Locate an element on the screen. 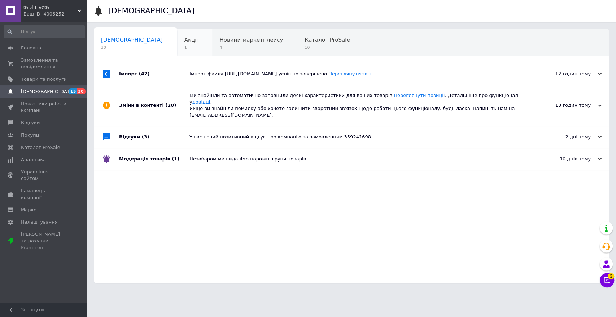 Image resolution: width=616 pixels, height=317 pixels. span: Управління сайтом is located at coordinates (44, 175).